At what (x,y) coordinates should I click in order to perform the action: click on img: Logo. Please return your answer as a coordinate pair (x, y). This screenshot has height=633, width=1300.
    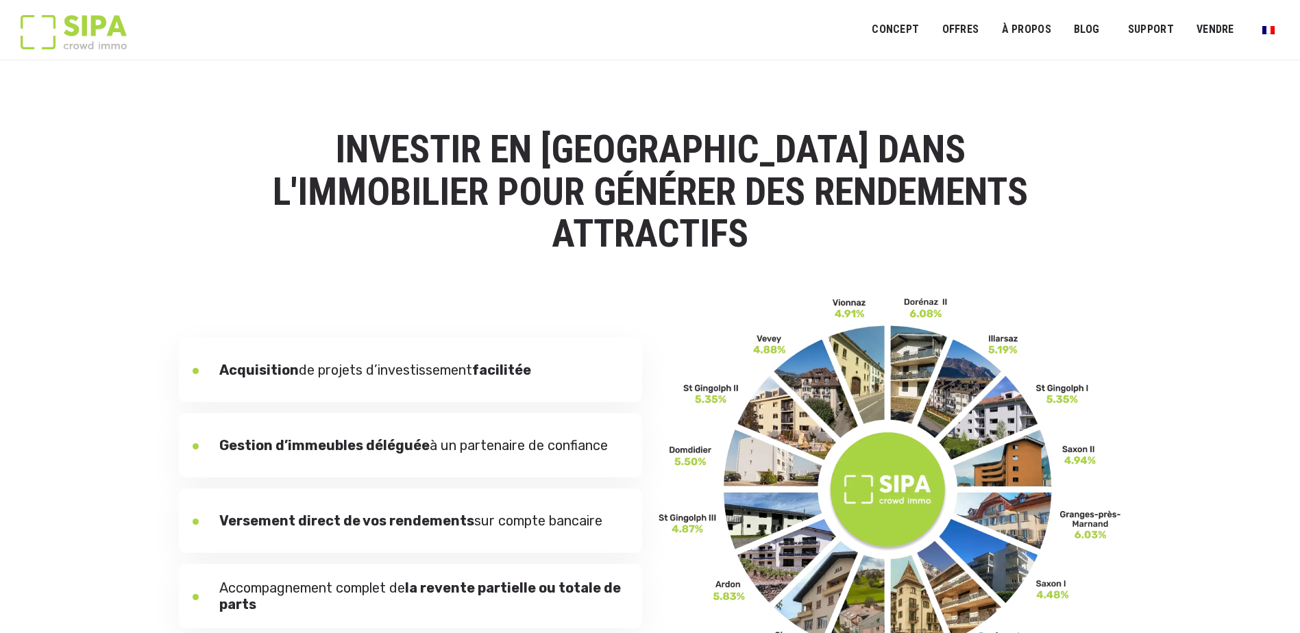
    Looking at the image, I should click on (73, 32).